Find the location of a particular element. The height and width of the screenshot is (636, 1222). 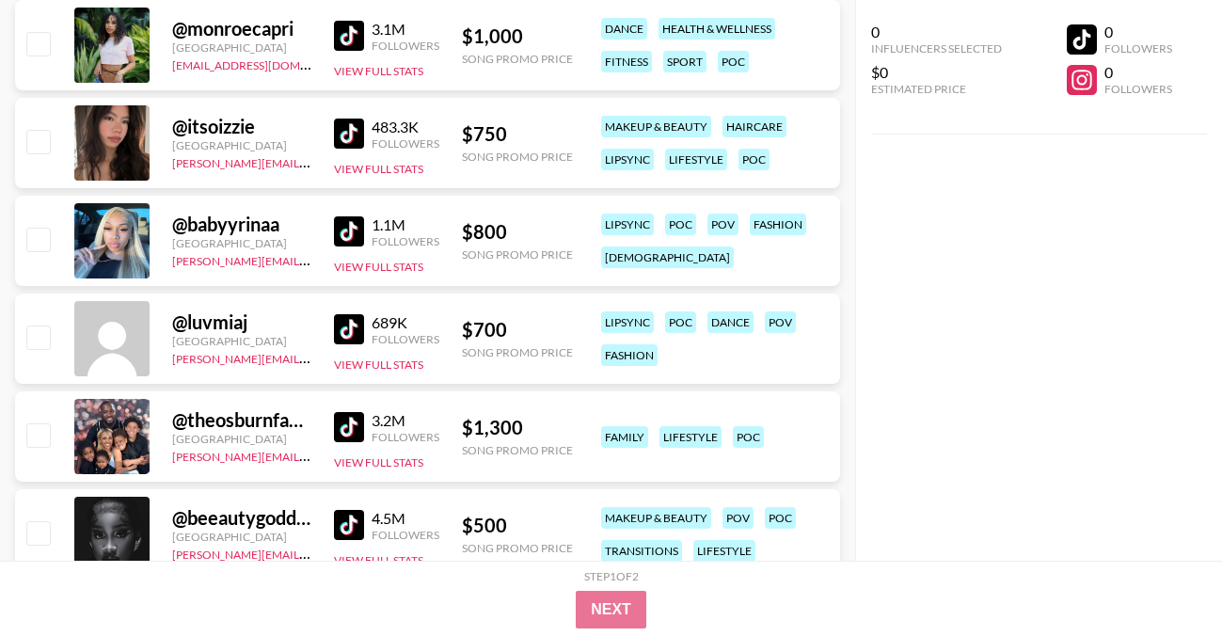

div: 483.3K is located at coordinates (405, 127).